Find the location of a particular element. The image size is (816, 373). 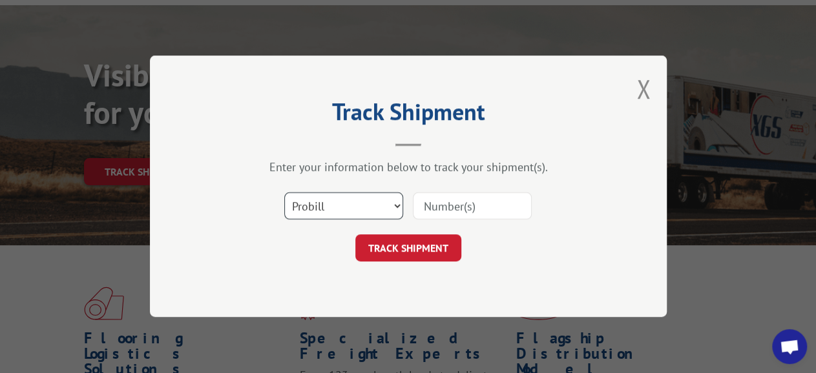

div: Enter your information below to track your shipment(s). is located at coordinates (408, 167).